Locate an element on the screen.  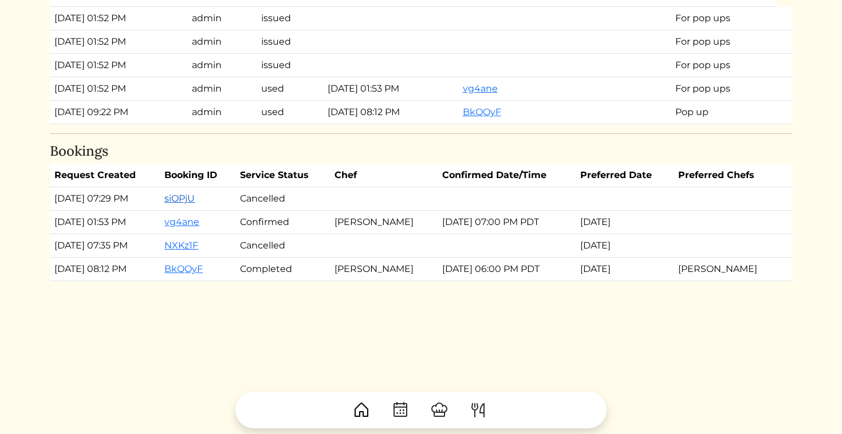
a: siOPjU is located at coordinates (179, 198).